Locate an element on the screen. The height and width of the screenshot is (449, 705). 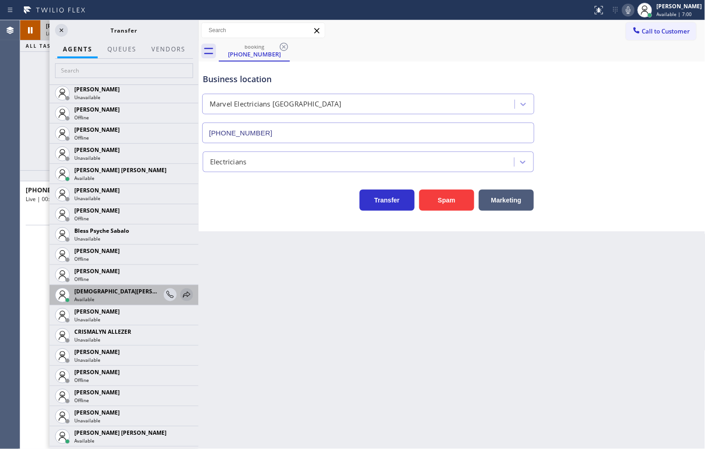
button: Consult is located at coordinates (170, 294).